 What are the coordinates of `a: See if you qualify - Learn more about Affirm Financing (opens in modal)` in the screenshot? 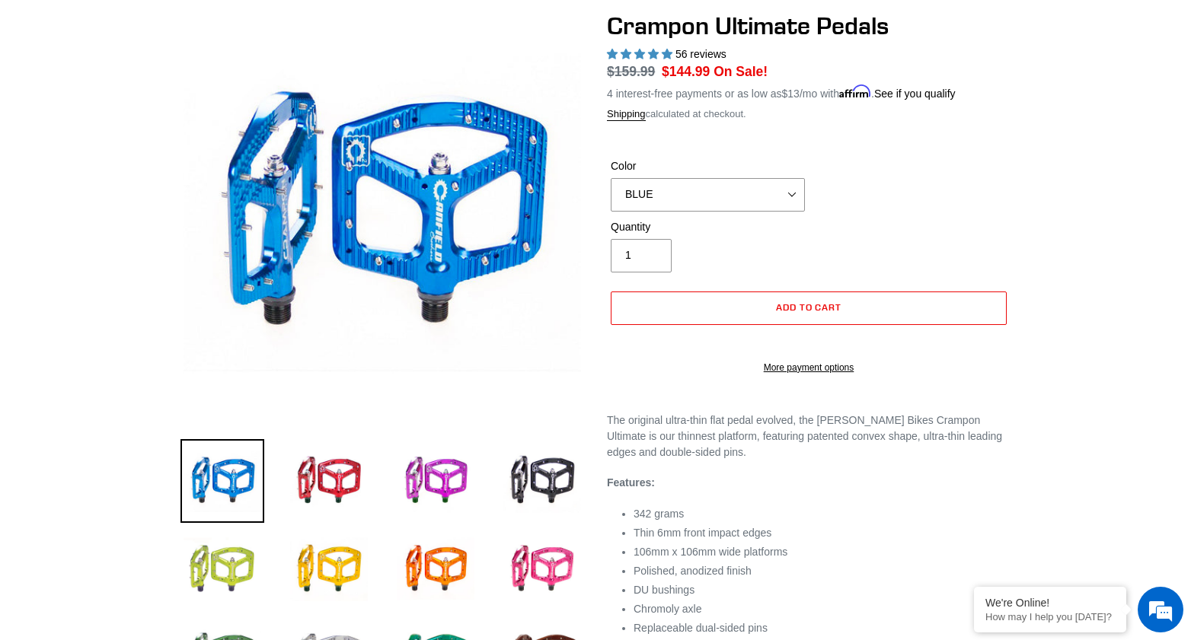 It's located at (914, 94).